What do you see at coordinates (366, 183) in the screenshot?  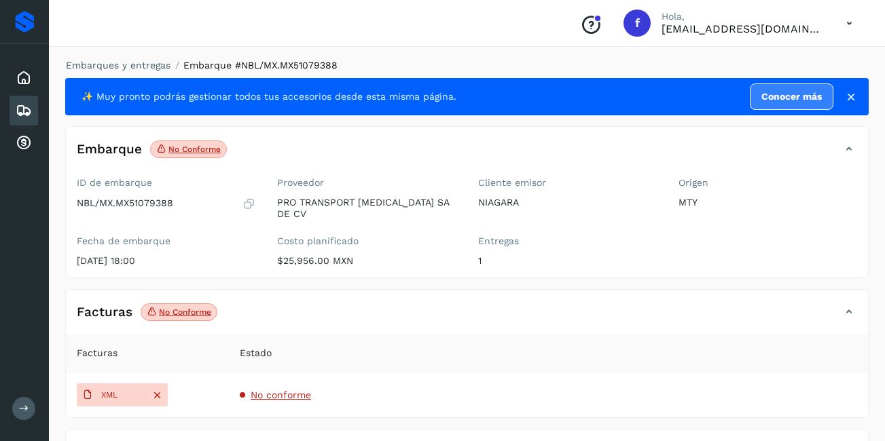 I see `label: Proveedor` at bounding box center [366, 183].